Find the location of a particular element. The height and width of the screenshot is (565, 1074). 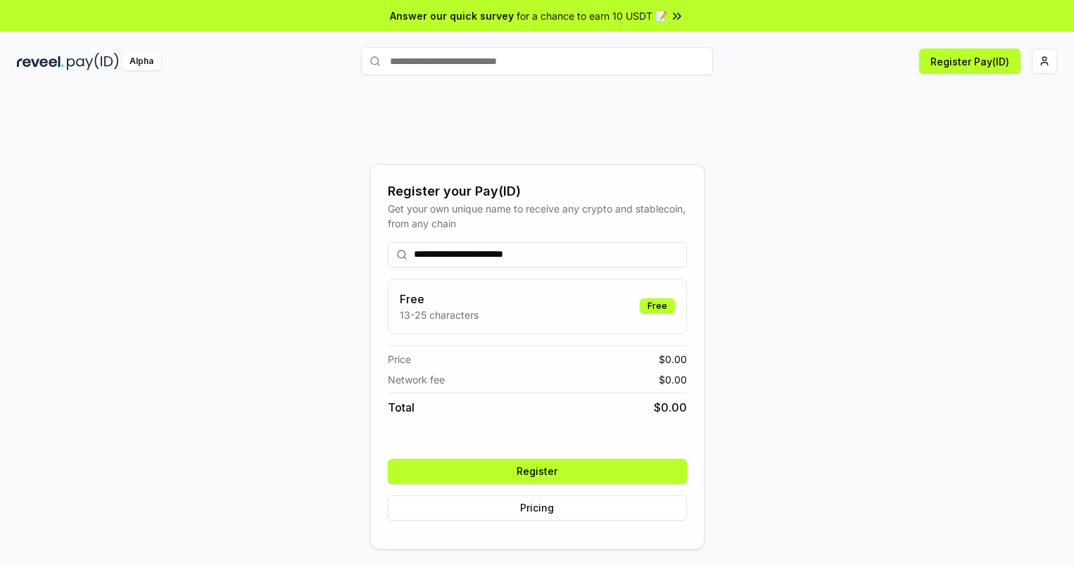

span: Price is located at coordinates (399, 359).